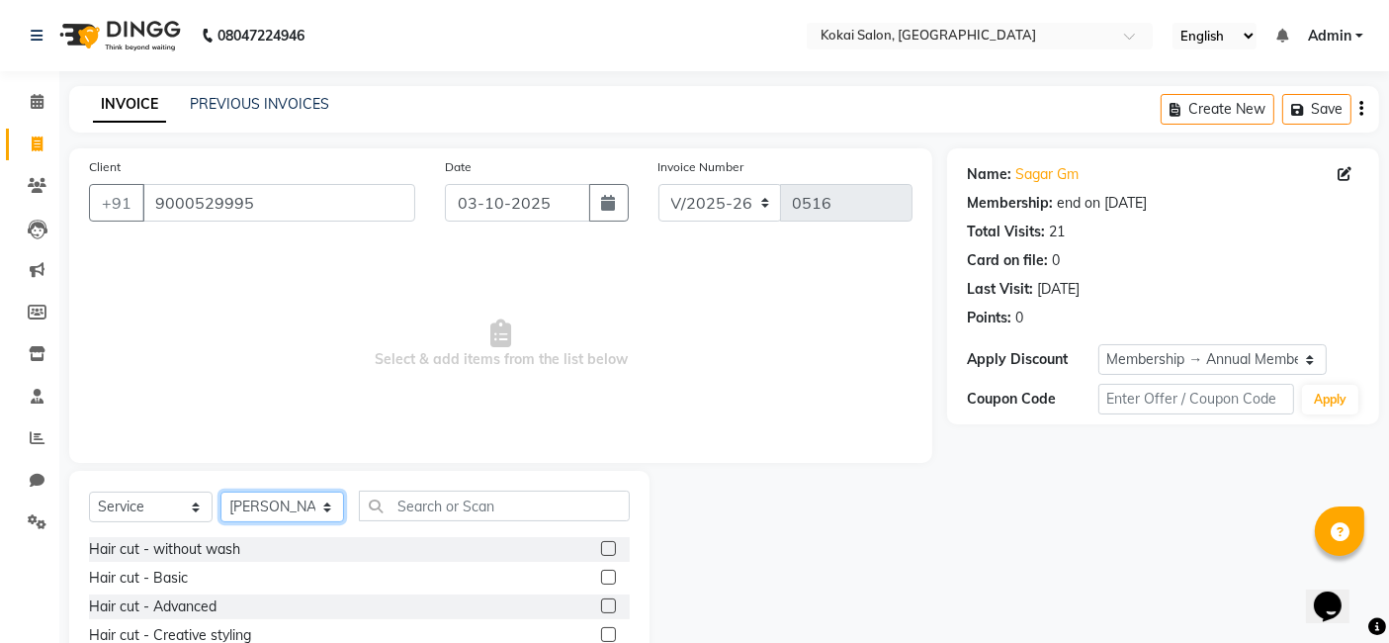 This screenshot has width=1389, height=643. Describe the element at coordinates (152, 606) in the screenshot. I see `div: Hair cut - Advanced` at that location.